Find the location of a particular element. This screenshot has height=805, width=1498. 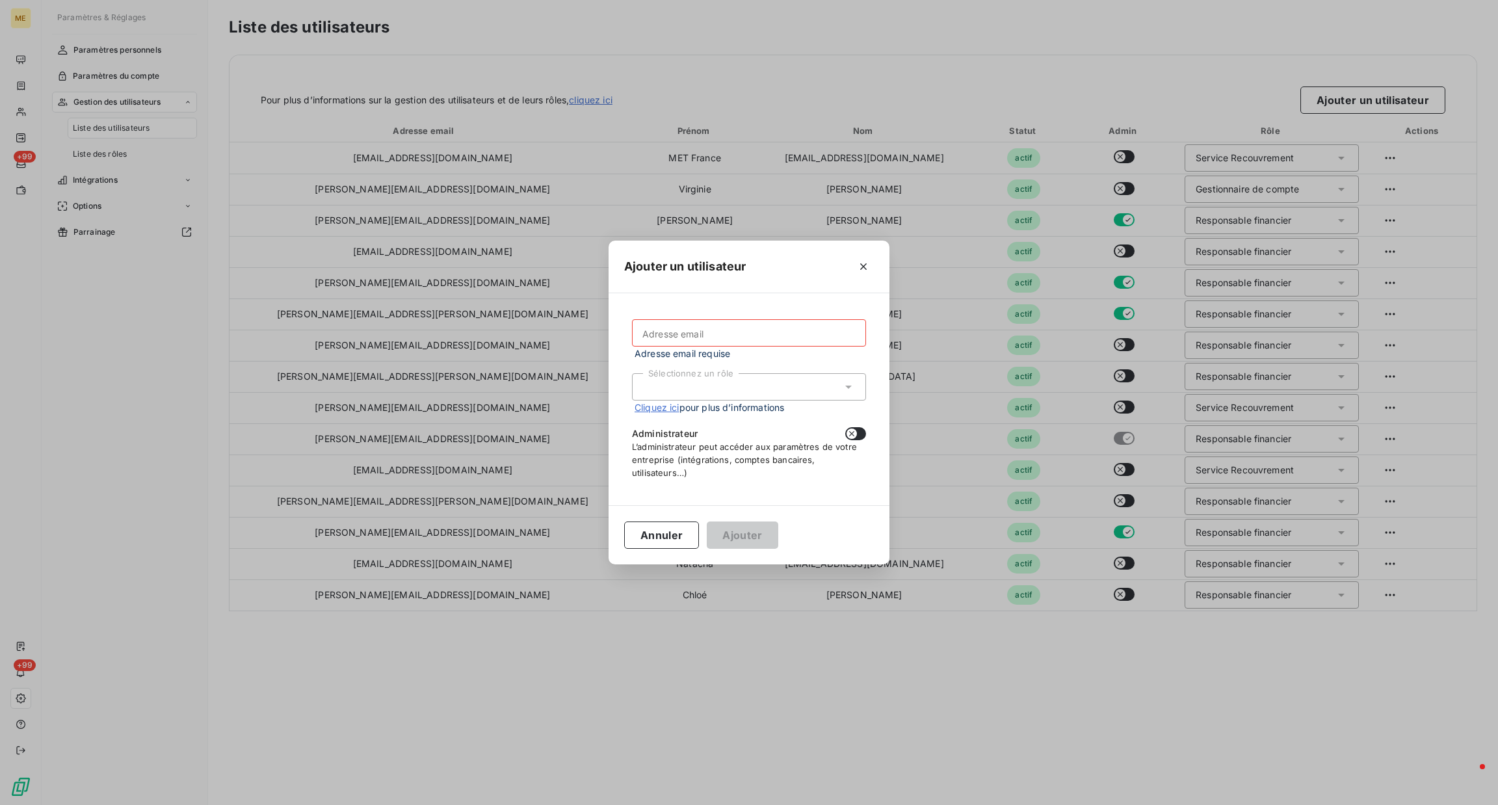

a: Cliquez ici is located at coordinates (657, 407).